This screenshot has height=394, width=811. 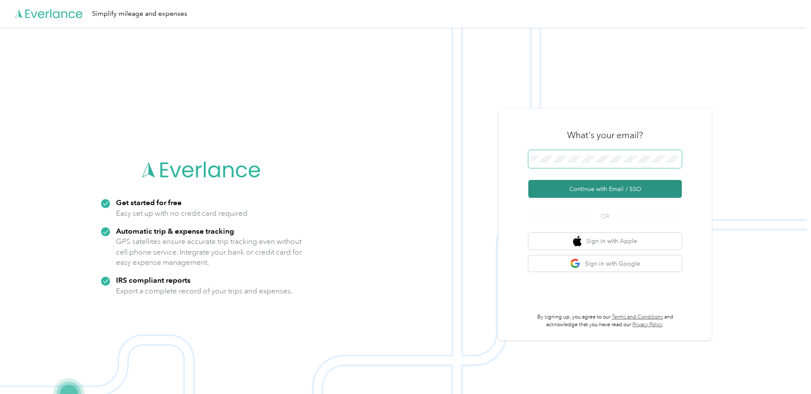 What do you see at coordinates (605, 264) in the screenshot?
I see `button: google logoSign in with Google` at bounding box center [605, 264].